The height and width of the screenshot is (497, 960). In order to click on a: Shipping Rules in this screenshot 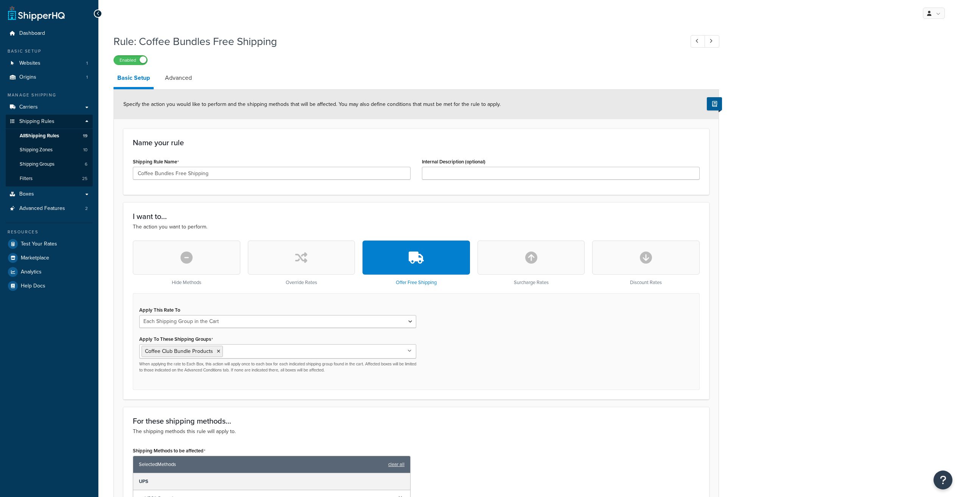, I will do `click(49, 121)`.